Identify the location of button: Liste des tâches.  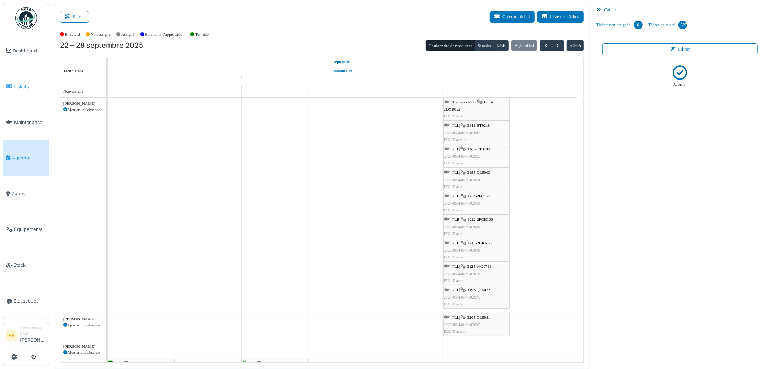
(560, 17).